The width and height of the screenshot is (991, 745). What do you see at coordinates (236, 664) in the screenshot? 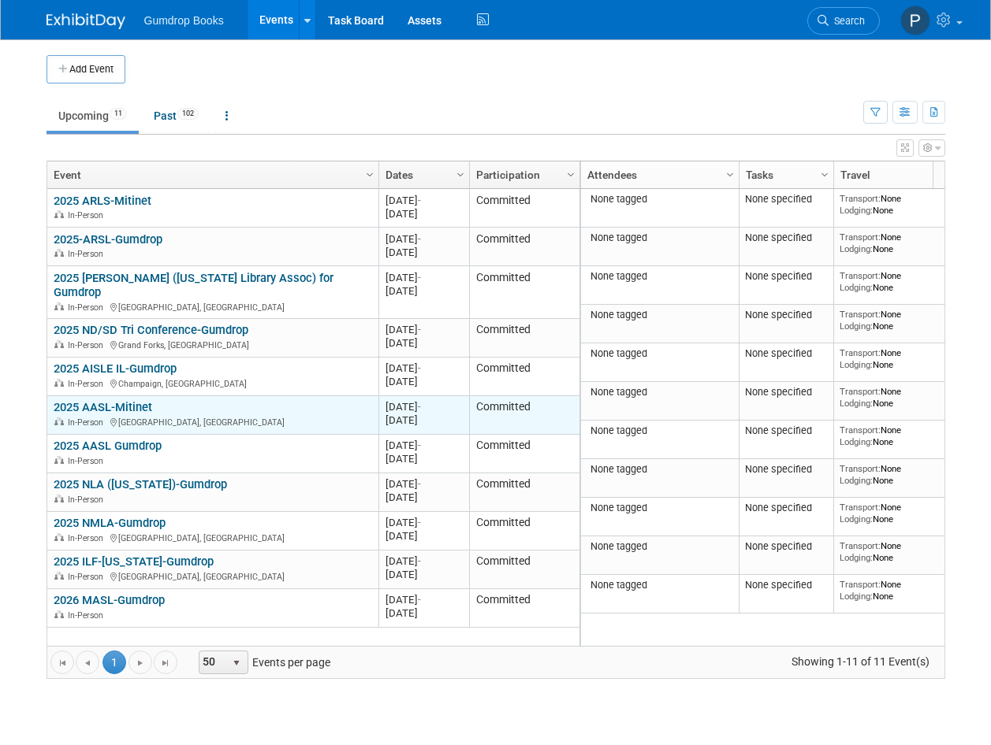
I see `span: select` at bounding box center [236, 664].